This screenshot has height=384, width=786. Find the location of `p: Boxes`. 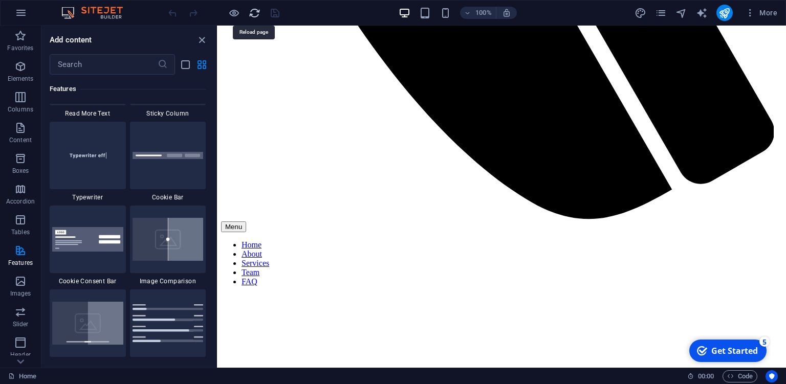

p: Boxes is located at coordinates (20, 171).